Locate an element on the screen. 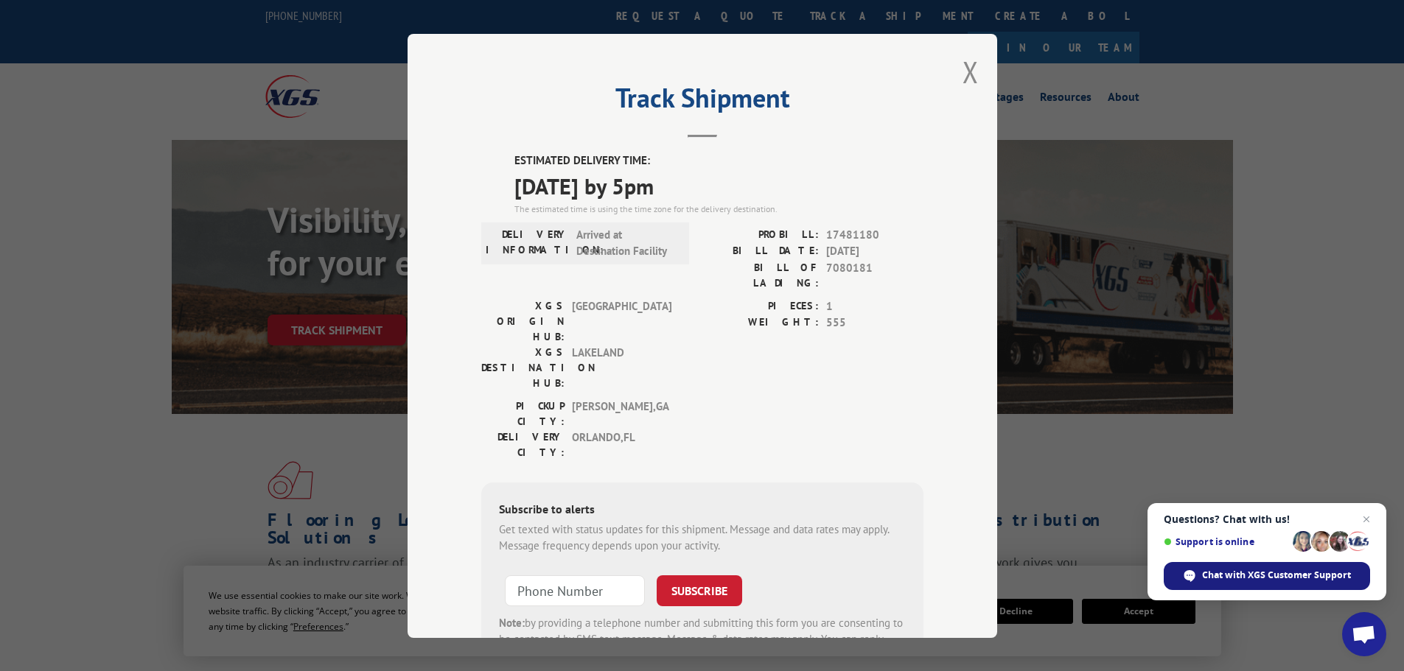 The image size is (1404, 671). div: Subscribe to alerts is located at coordinates (702, 510).